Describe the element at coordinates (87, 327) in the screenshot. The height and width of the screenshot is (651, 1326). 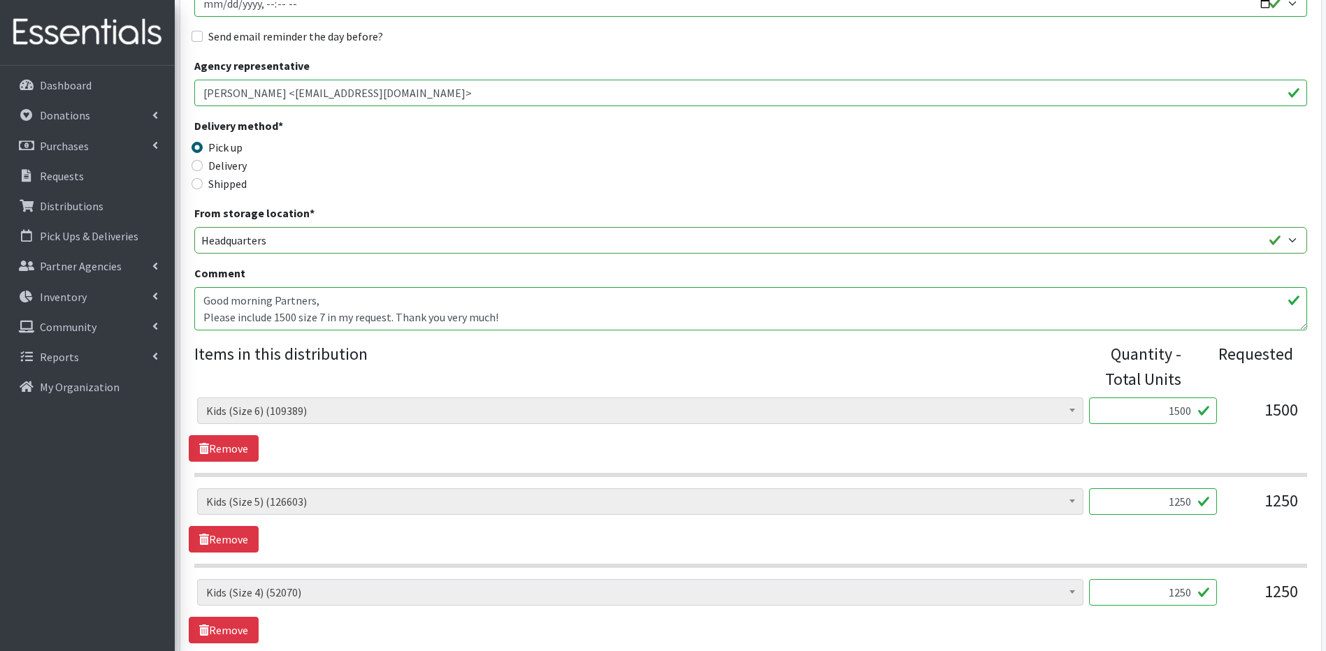
I see `a: Community` at that location.